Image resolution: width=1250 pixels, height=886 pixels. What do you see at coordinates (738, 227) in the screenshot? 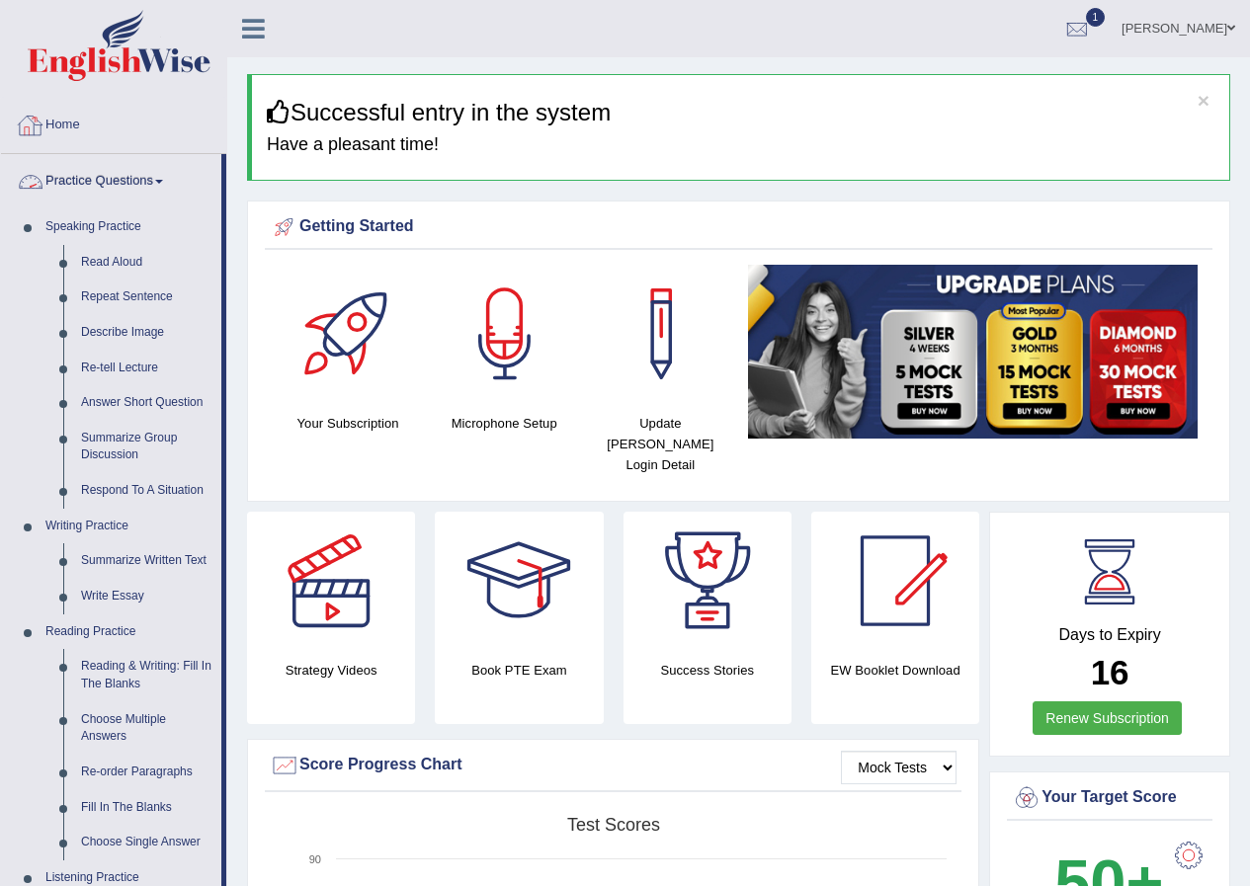
I see `div: Getting Started` at bounding box center [738, 227].